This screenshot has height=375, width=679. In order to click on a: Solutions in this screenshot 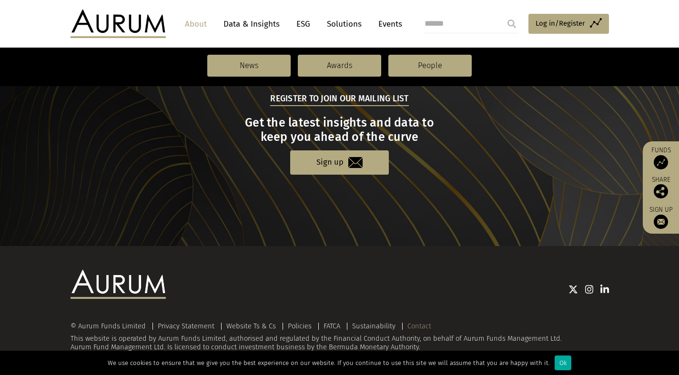, I will do `click(344, 24)`.